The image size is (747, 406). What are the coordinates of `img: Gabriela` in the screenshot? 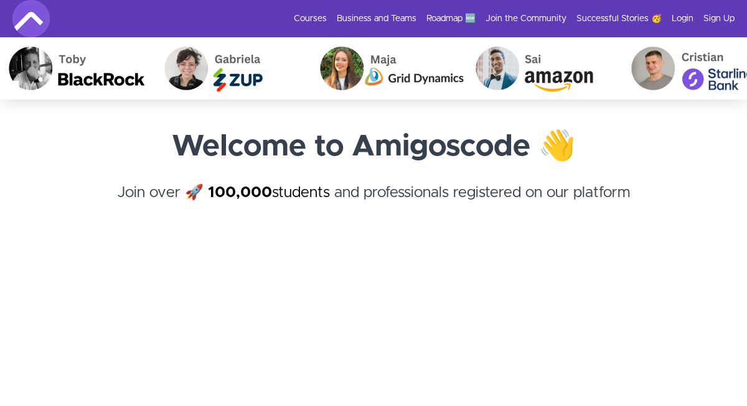 It's located at (218, 68).